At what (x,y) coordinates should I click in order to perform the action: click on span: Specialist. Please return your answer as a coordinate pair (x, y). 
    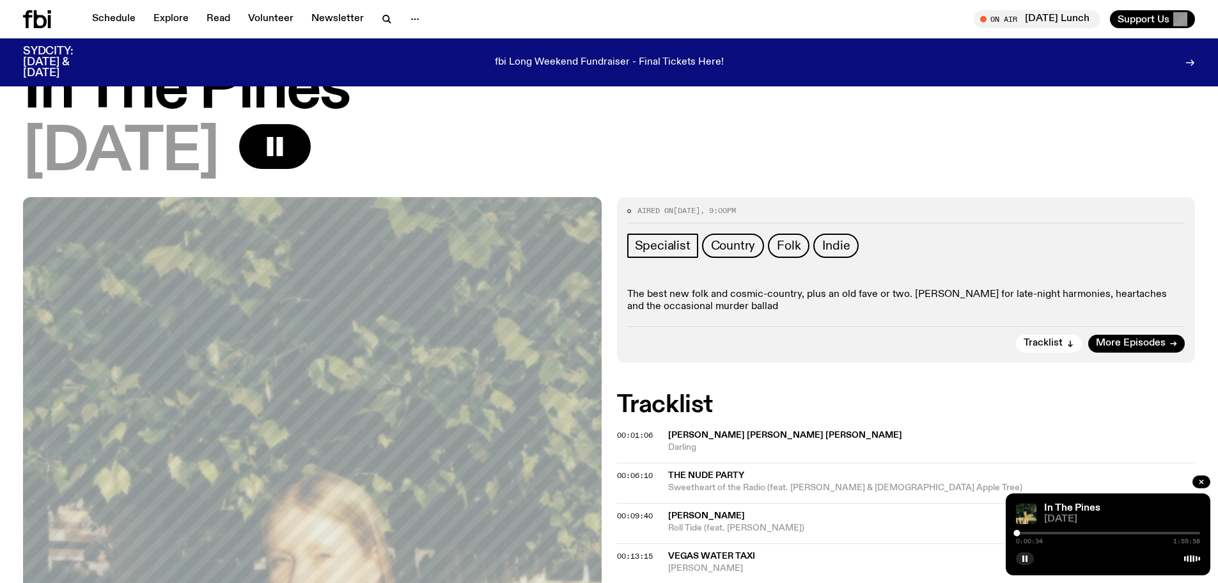
    Looking at the image, I should click on (662, 246).